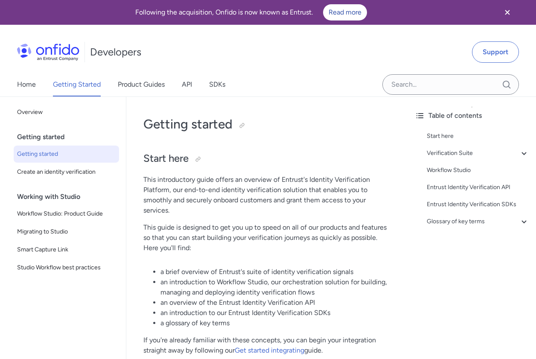 Image resolution: width=536 pixels, height=359 pixels. What do you see at coordinates (66, 214) in the screenshot?
I see `span: Workflow Studio: Product Guide` at bounding box center [66, 214].